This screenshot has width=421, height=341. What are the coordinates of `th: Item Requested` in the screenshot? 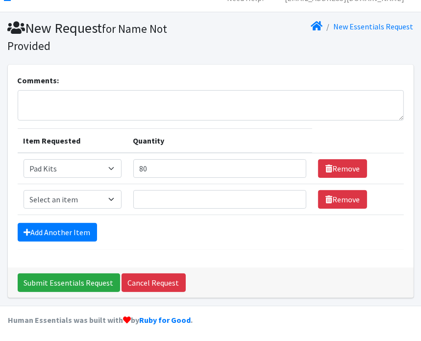 It's located at (73, 141).